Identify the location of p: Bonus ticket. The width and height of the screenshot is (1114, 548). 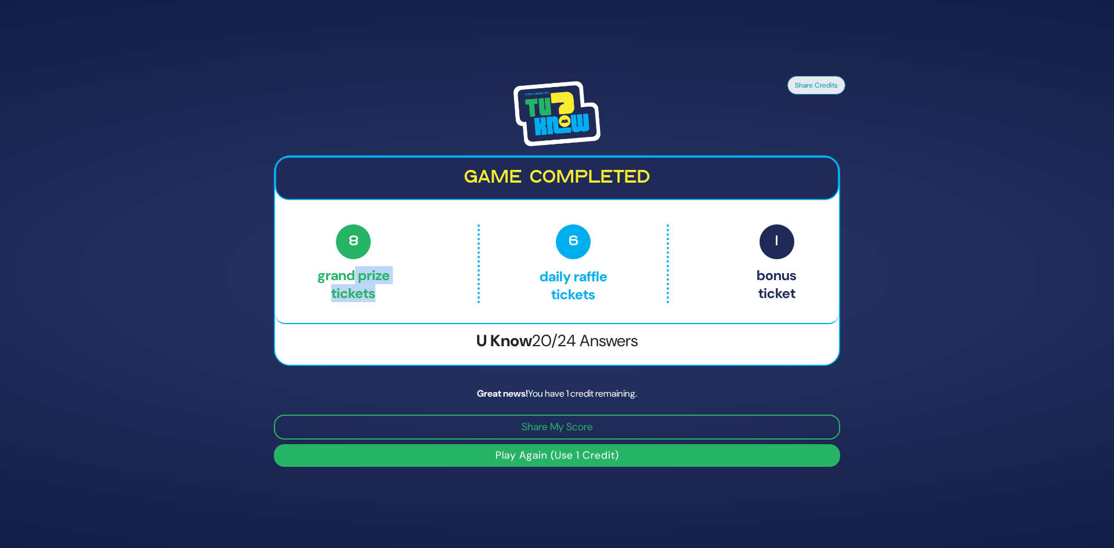
(776, 264).